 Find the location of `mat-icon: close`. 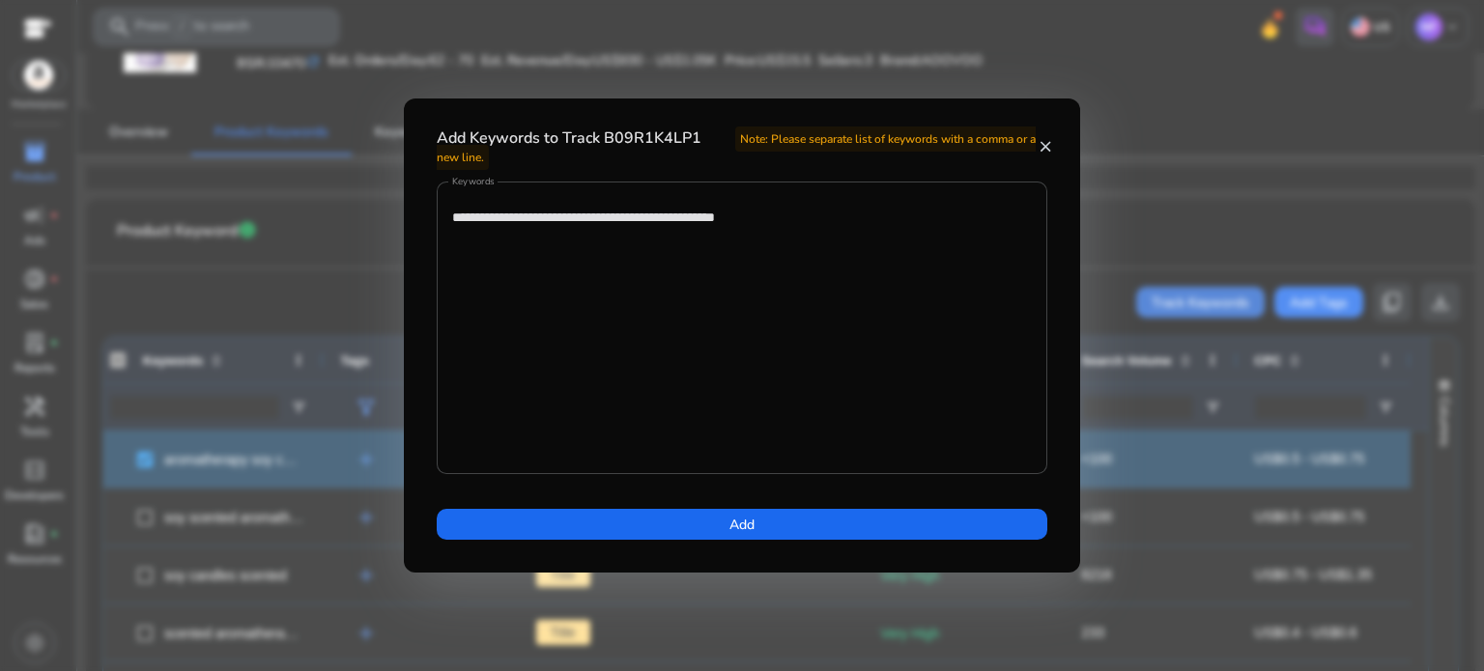

mat-icon: close is located at coordinates (1044, 147).